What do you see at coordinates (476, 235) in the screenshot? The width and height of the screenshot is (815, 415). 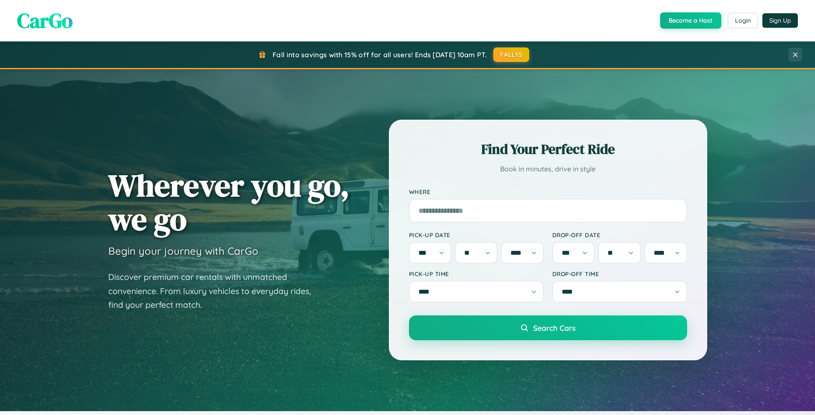 I see `label: Pick-up Date` at bounding box center [476, 235].